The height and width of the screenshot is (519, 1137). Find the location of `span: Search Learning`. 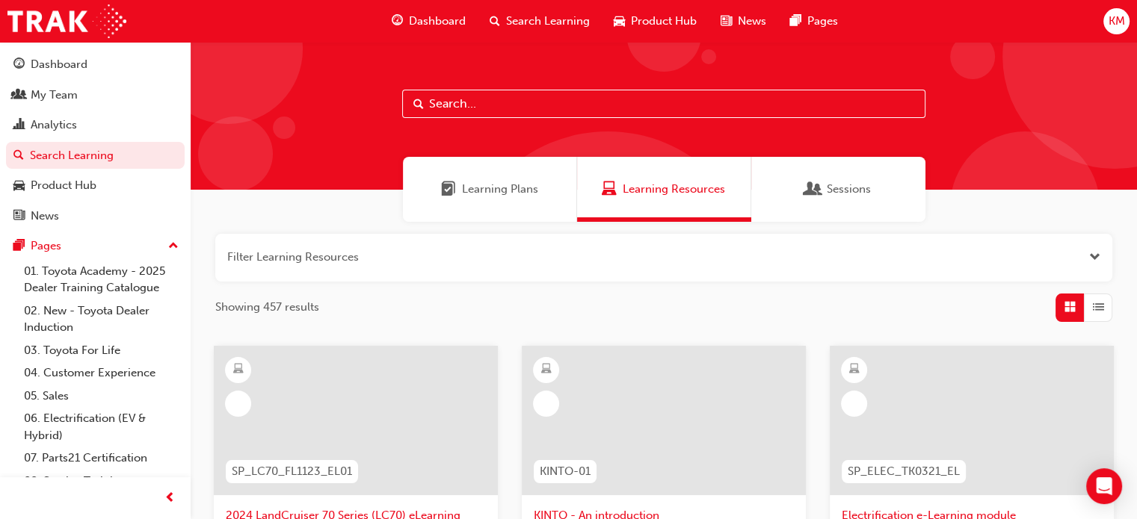

span: Search Learning is located at coordinates (548, 21).